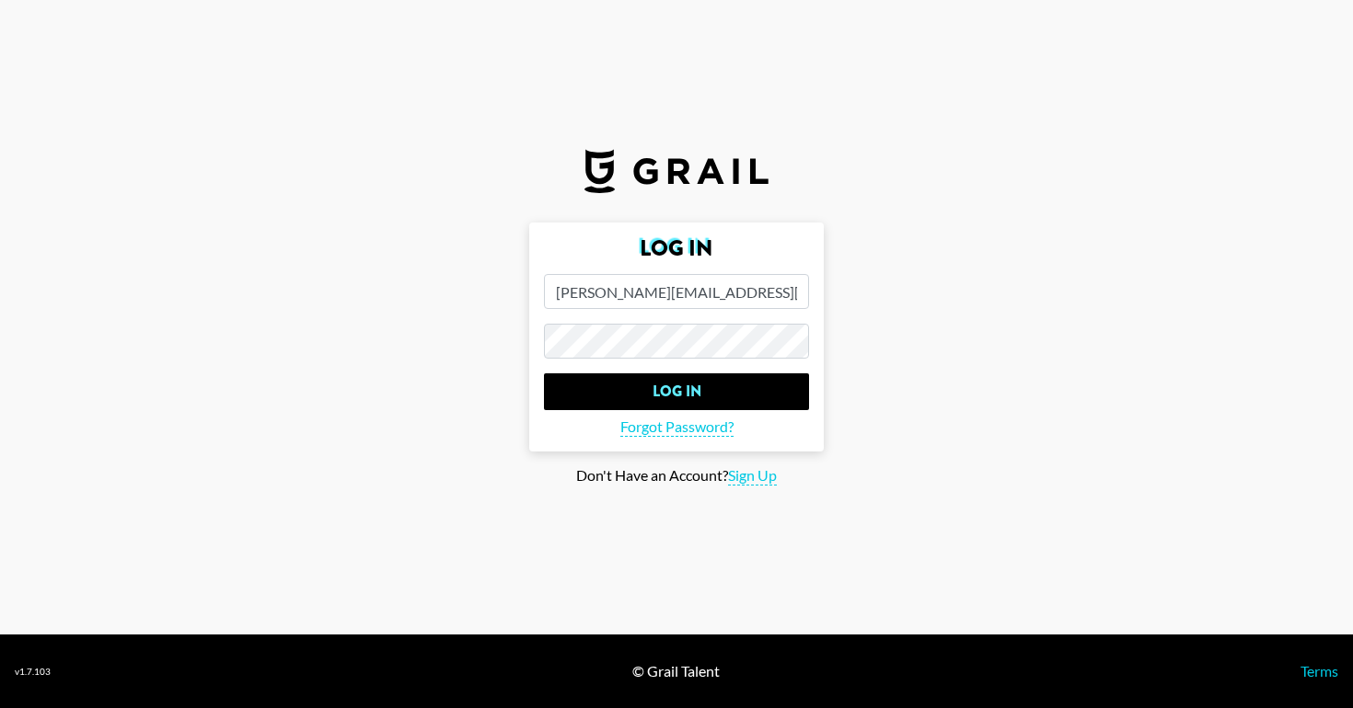 The width and height of the screenshot is (1353, 708). What do you see at coordinates (676, 248) in the screenshot?
I see `h2: Log In` at bounding box center [676, 248].